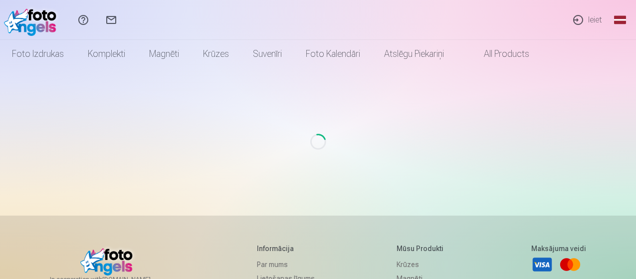  Describe the element at coordinates (570, 264) in the screenshot. I see `a: Mastercard` at that location.